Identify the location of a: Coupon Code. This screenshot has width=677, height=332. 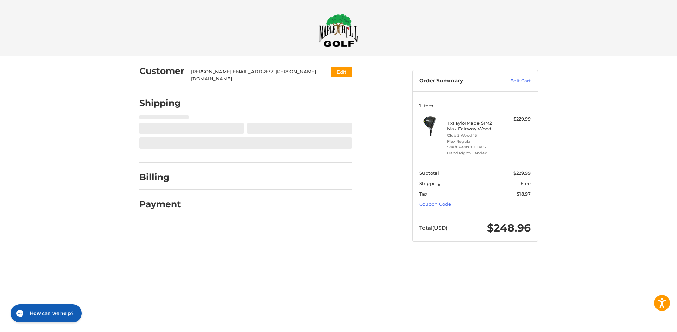
(435, 204).